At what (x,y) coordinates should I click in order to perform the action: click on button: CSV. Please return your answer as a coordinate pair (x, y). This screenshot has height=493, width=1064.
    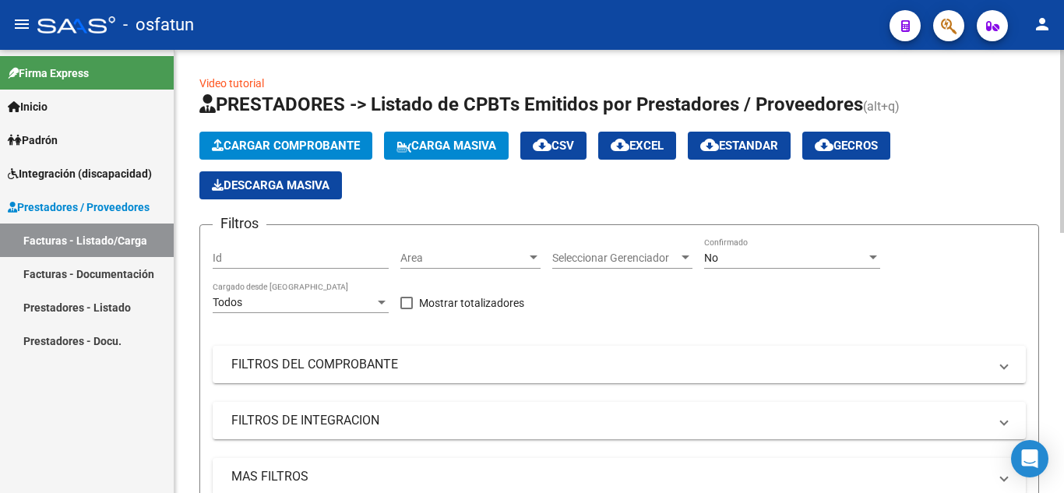
    Looking at the image, I should click on (553, 146).